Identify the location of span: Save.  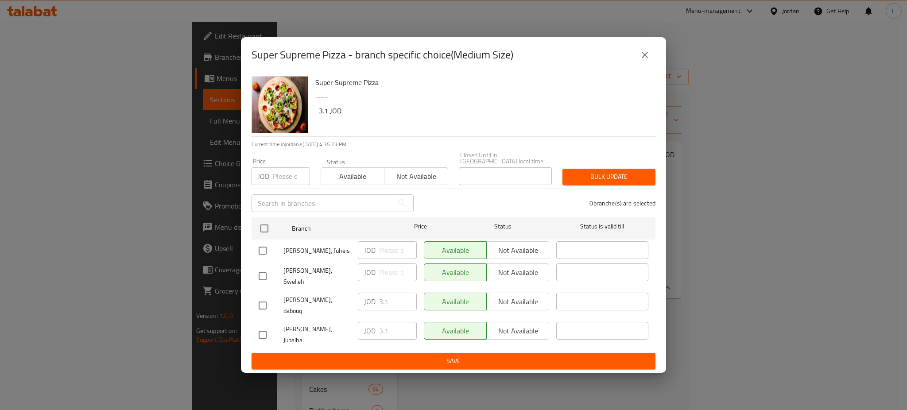
(454, 361).